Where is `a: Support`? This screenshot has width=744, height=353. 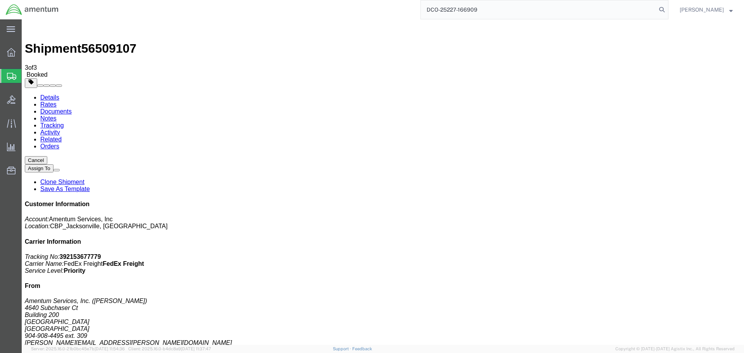 a: Support is located at coordinates (343, 349).